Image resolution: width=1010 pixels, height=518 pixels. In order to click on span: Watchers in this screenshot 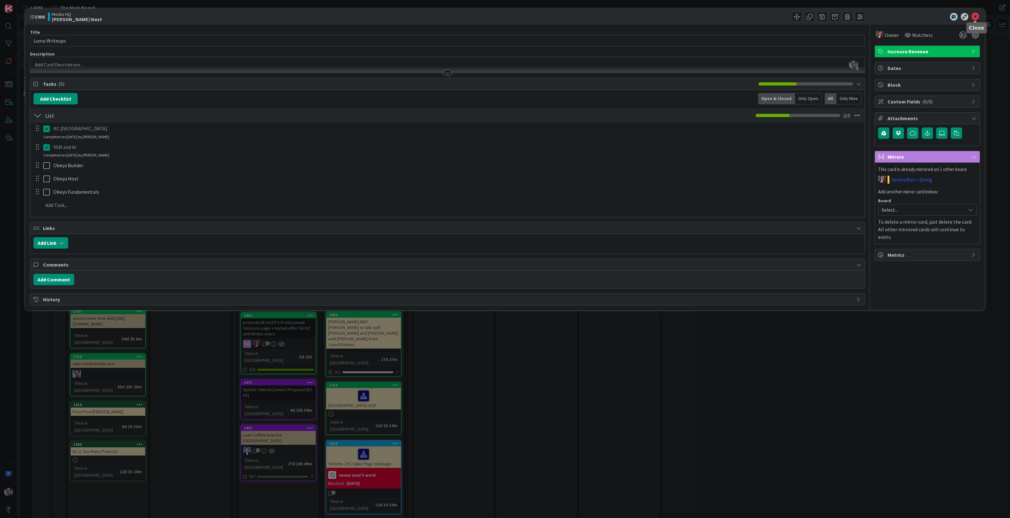, I will do `click(922, 35)`.